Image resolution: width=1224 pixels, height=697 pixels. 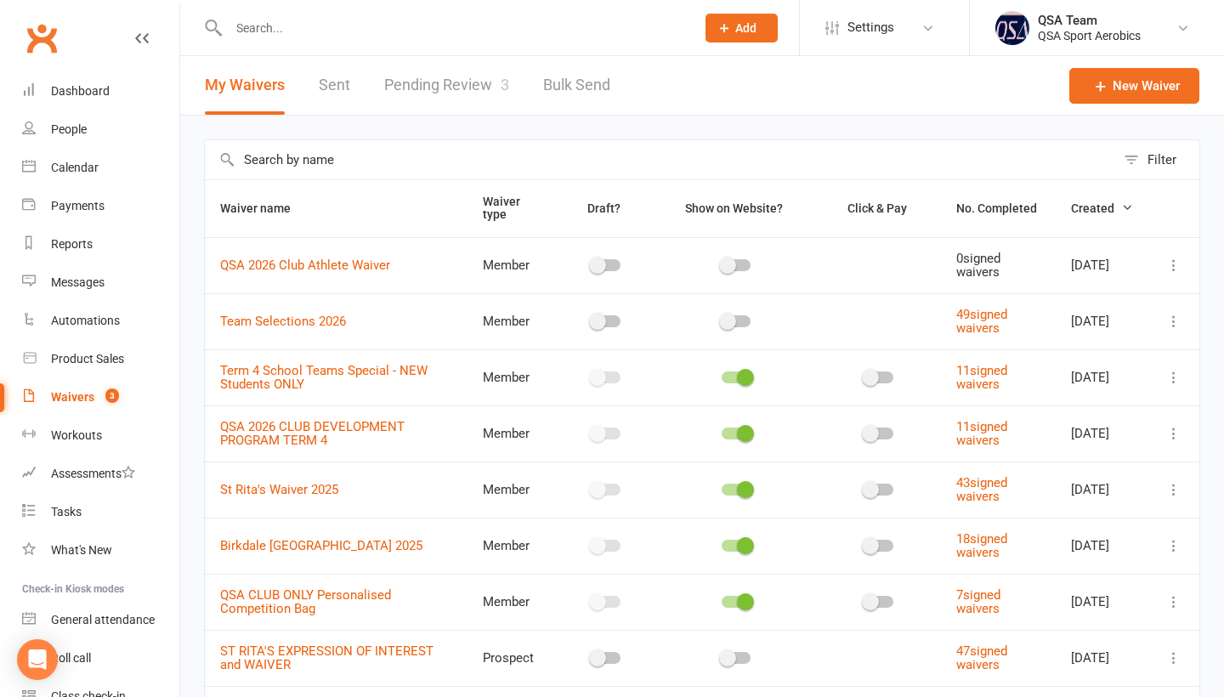 What do you see at coordinates (978, 602) in the screenshot?
I see `a: 7signed waivers` at bounding box center [978, 602].